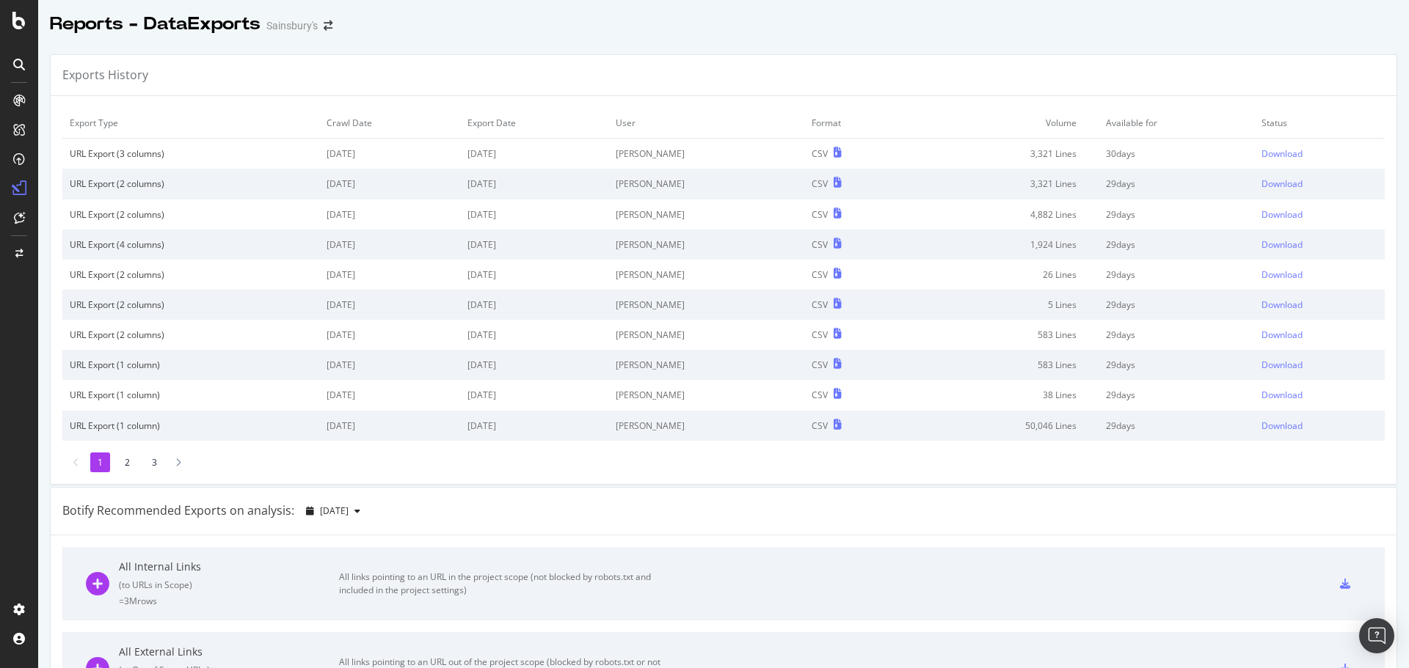 The image size is (1409, 668). I want to click on td: 38 Lines, so click(1004, 395).